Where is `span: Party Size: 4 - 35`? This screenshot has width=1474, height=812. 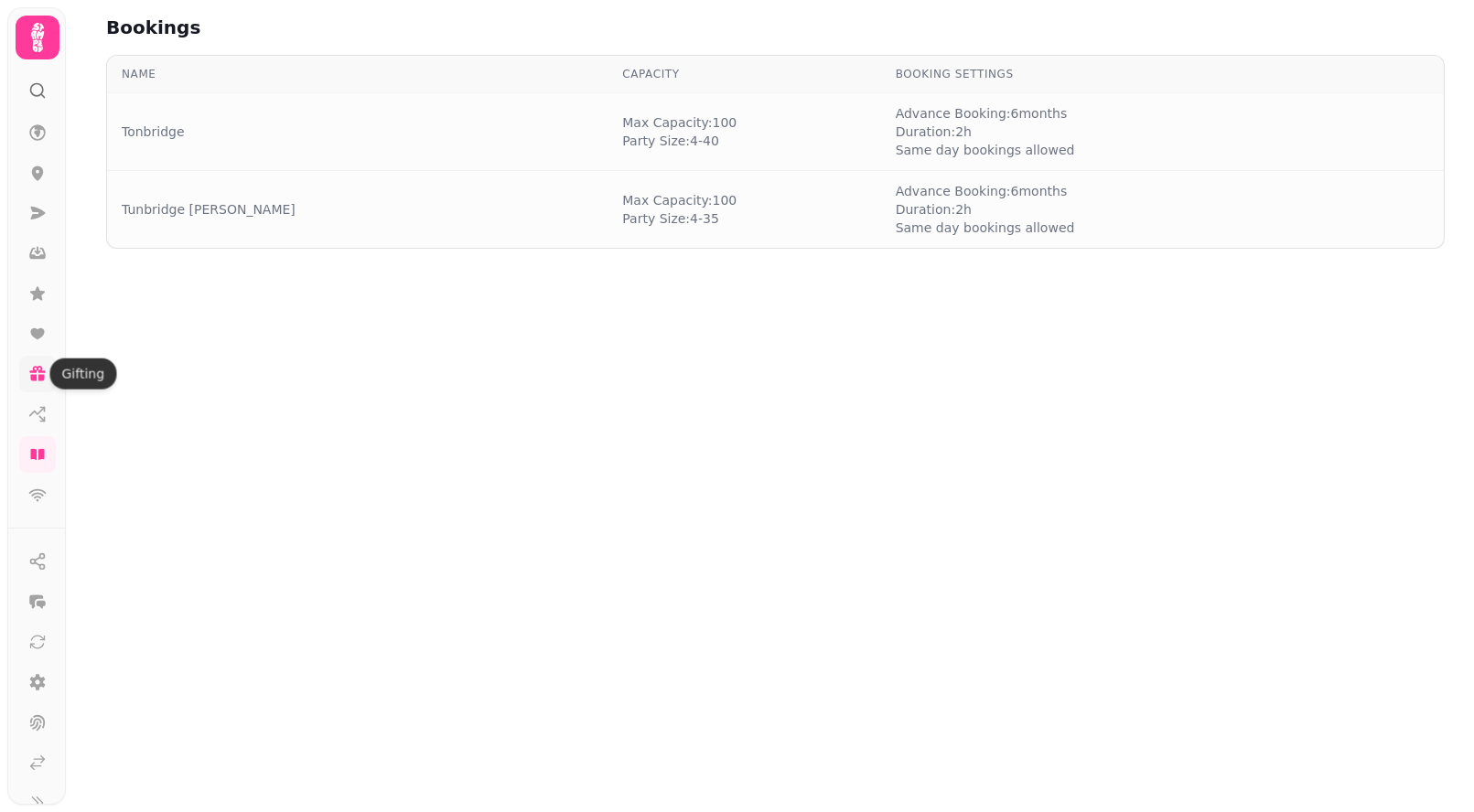
span: Party Size: 4 - 35 is located at coordinates (679, 218).